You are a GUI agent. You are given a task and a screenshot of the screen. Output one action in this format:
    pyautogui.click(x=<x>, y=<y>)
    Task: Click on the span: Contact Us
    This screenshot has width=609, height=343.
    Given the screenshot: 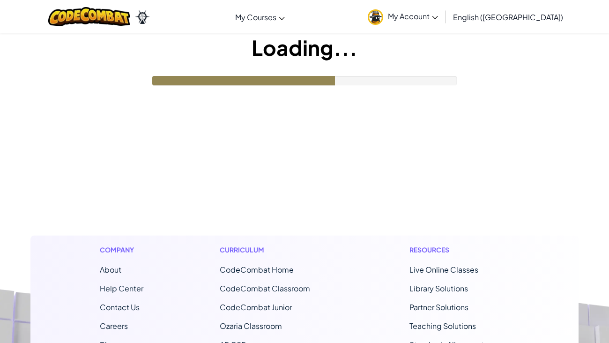 What is the action you would take?
    pyautogui.click(x=120, y=306)
    